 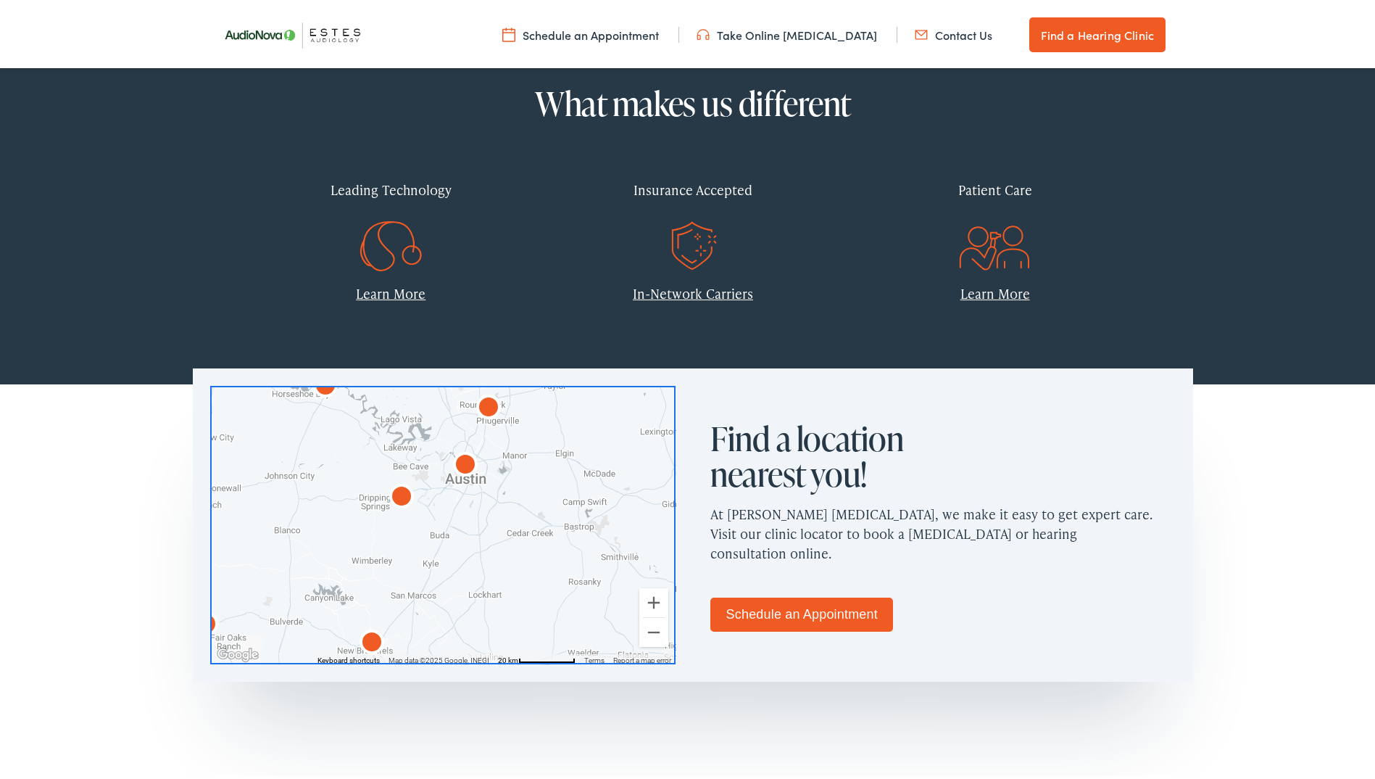 What do you see at coordinates (654, 599) in the screenshot?
I see `button: Zoom in` at bounding box center [654, 599].